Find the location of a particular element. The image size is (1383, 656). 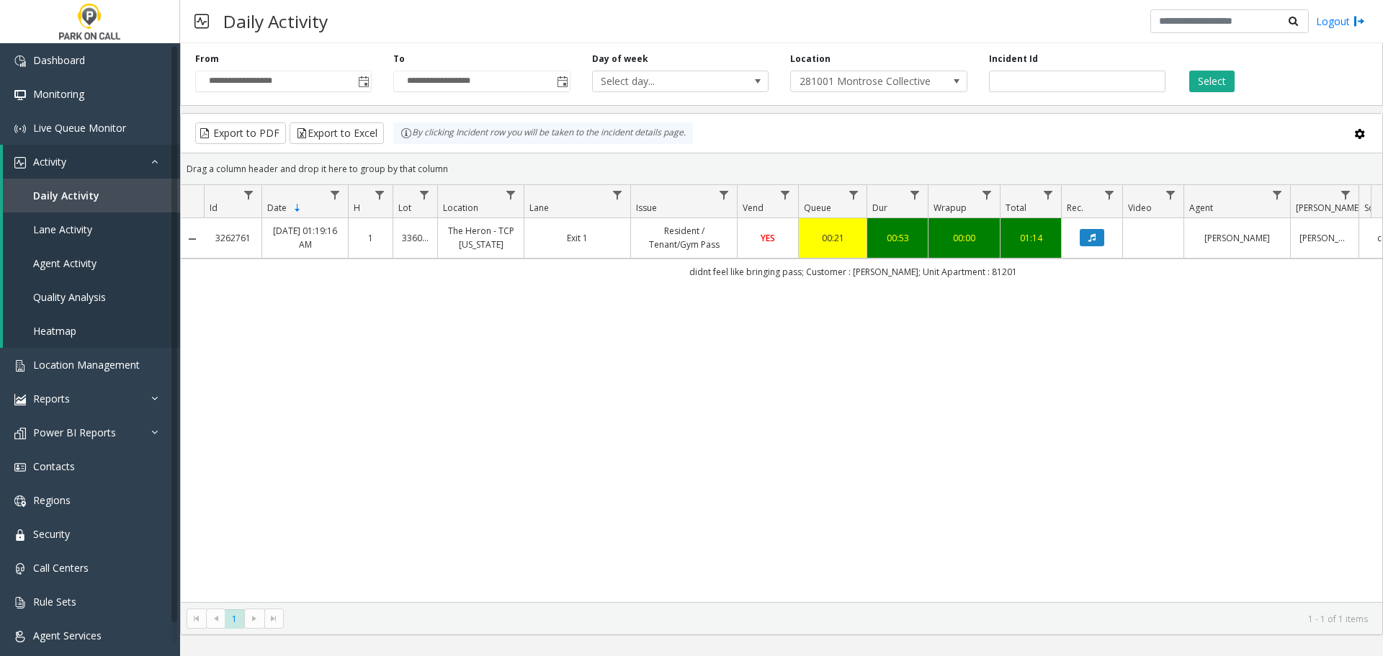

span: YES is located at coordinates (768, 238).